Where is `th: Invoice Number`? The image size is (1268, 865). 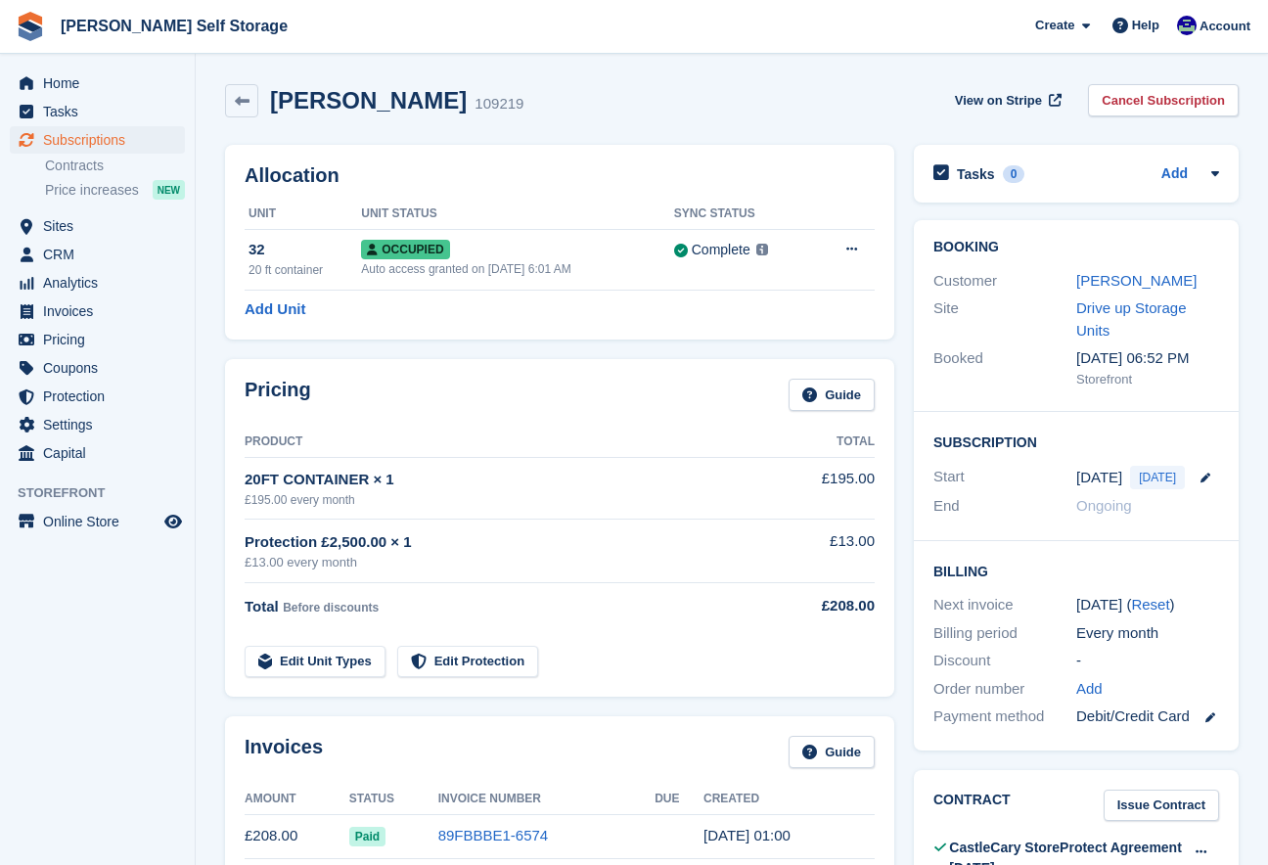 th: Invoice Number is located at coordinates (547, 799).